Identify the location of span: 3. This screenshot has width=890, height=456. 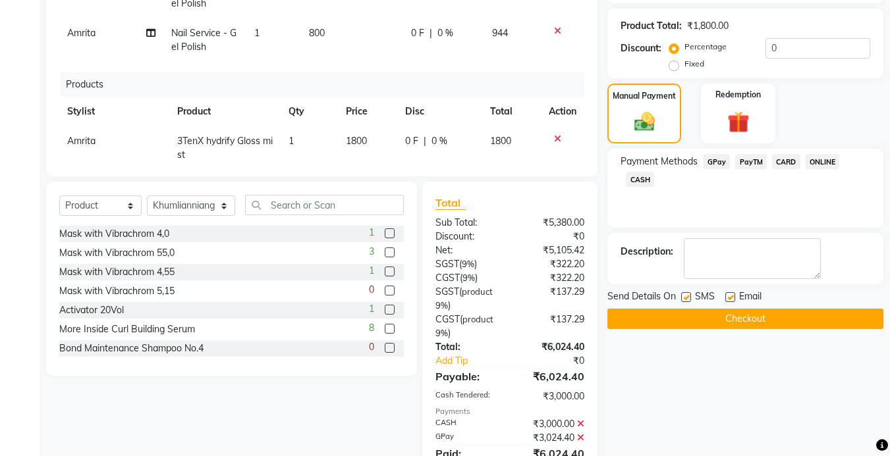
(372, 252).